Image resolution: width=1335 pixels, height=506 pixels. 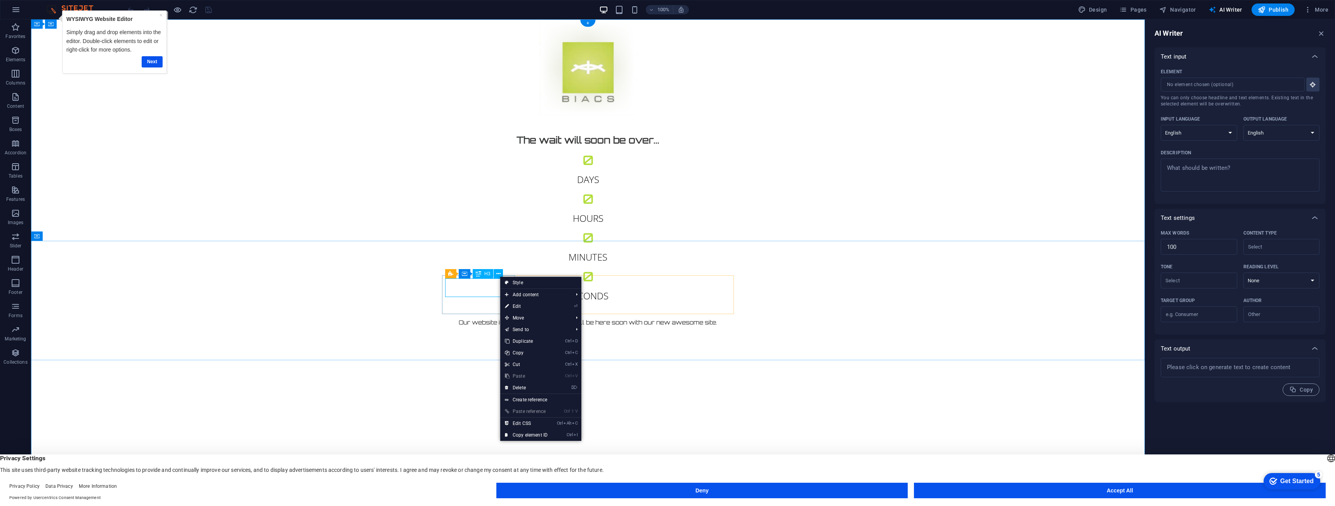 I want to click on i: I, so click(x=575, y=435).